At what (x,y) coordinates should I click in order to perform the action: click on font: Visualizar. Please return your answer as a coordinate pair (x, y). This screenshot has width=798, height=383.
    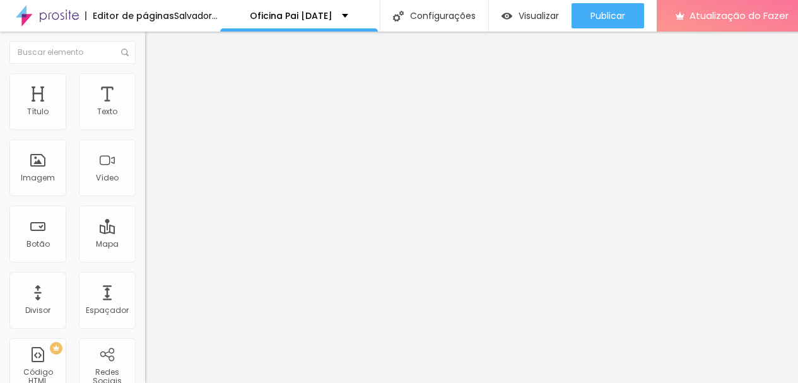
    Looking at the image, I should click on (538, 16).